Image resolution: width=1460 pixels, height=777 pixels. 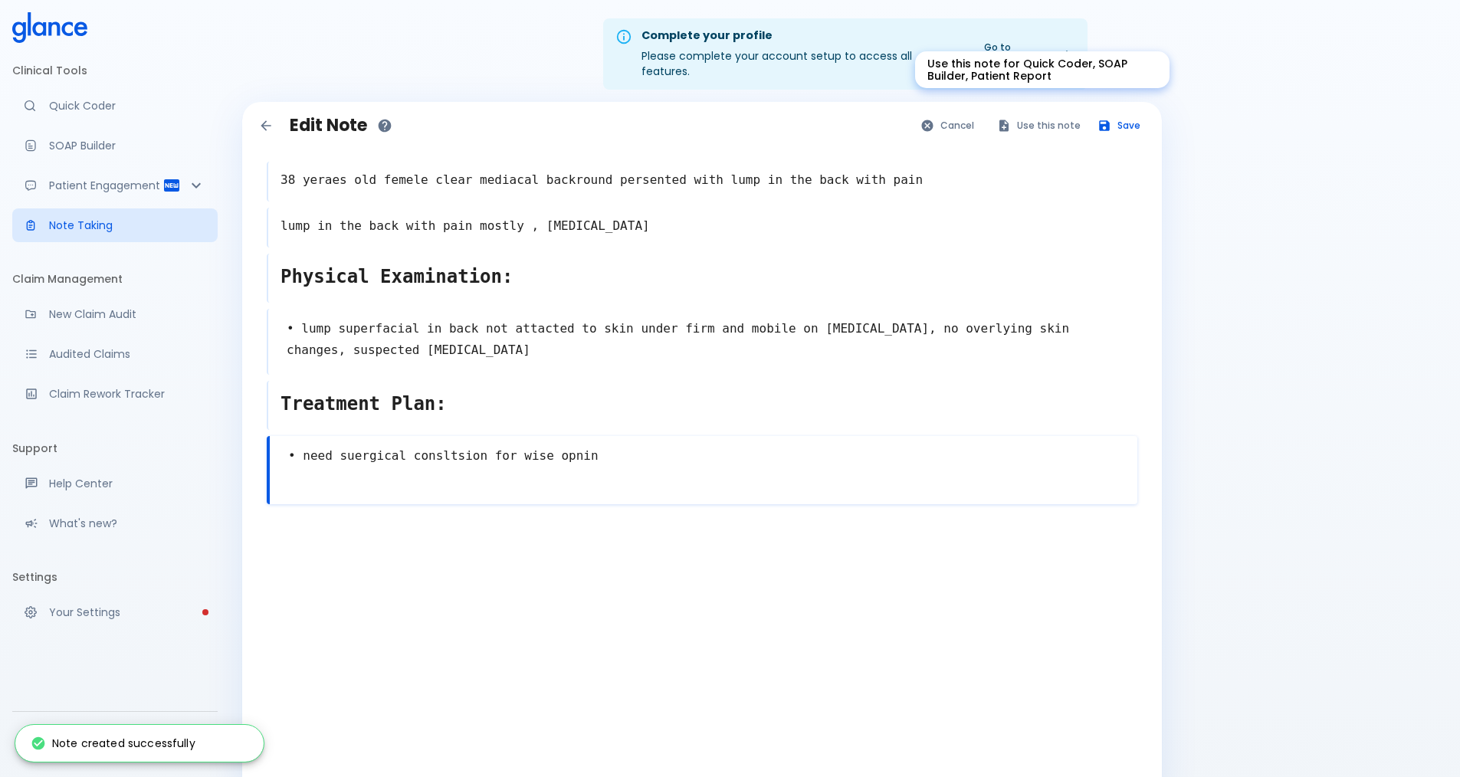 I want to click on div: Complete your profile, so click(x=801, y=36).